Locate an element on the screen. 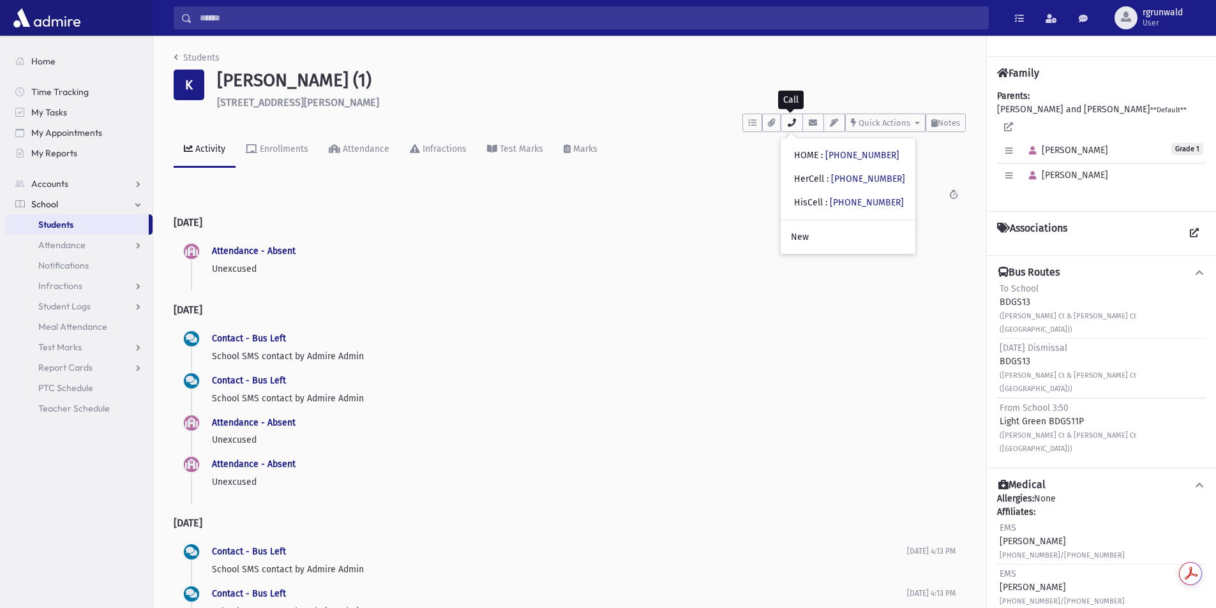 Image resolution: width=1216 pixels, height=608 pixels. a: New is located at coordinates (847, 237).